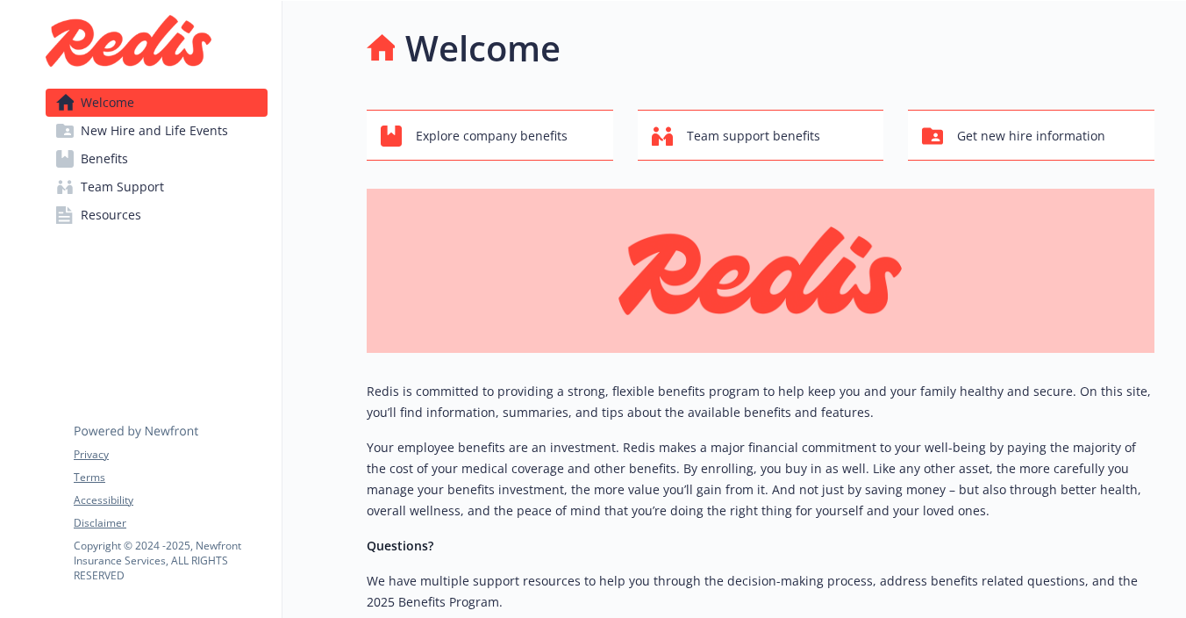 This screenshot has width=1186, height=618. I want to click on a: Disclaimer, so click(170, 523).